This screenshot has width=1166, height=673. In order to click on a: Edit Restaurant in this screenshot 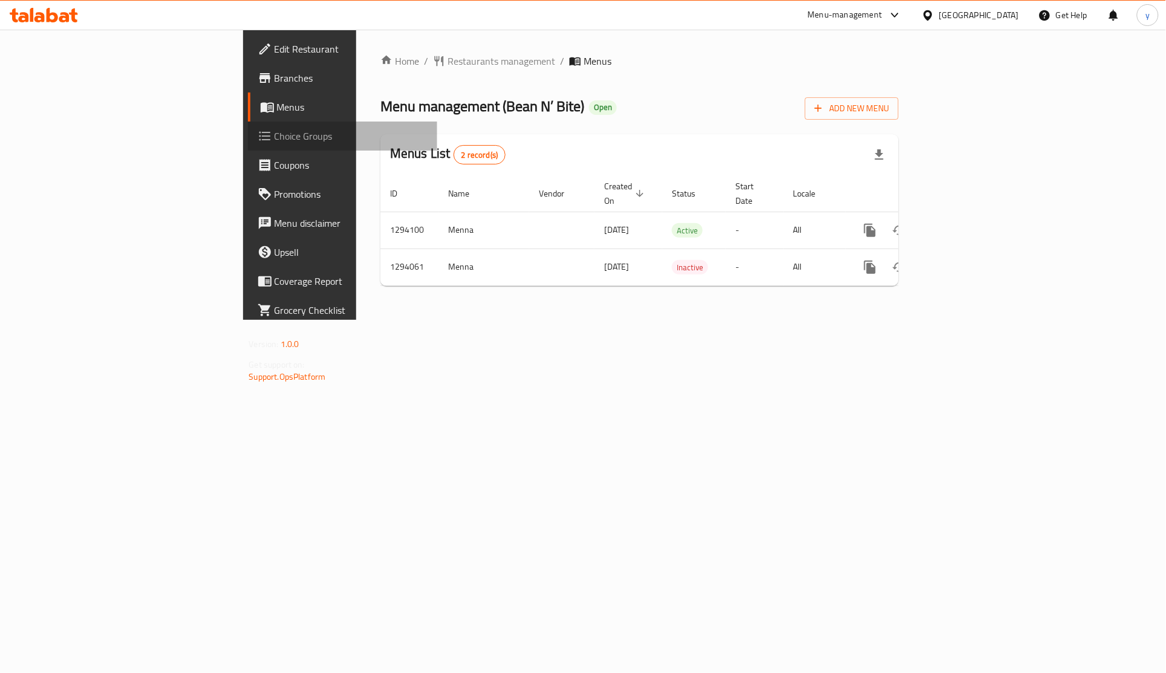, I will do `click(343, 49)`.